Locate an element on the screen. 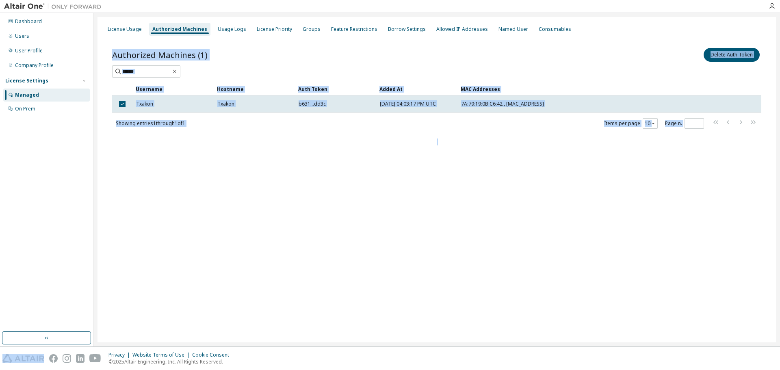  img: facebook.svg is located at coordinates (53, 358).